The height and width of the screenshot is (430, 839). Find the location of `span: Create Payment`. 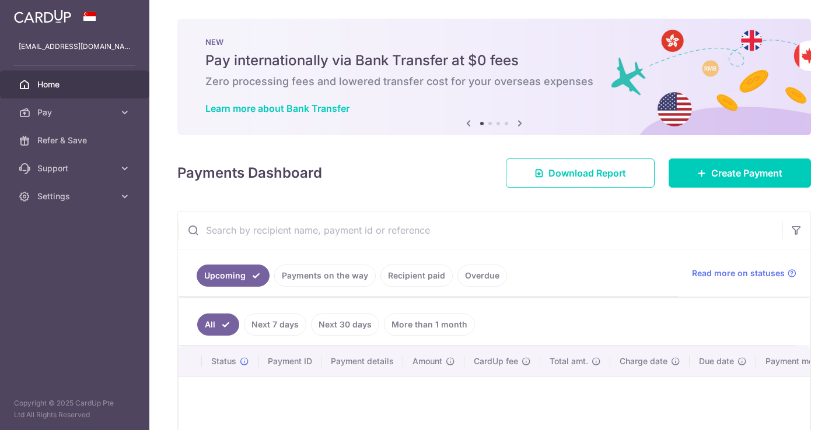

span: Create Payment is located at coordinates (747, 173).